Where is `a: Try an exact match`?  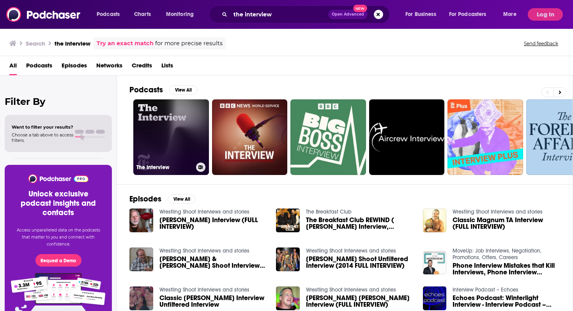 a: Try an exact match is located at coordinates (125, 43).